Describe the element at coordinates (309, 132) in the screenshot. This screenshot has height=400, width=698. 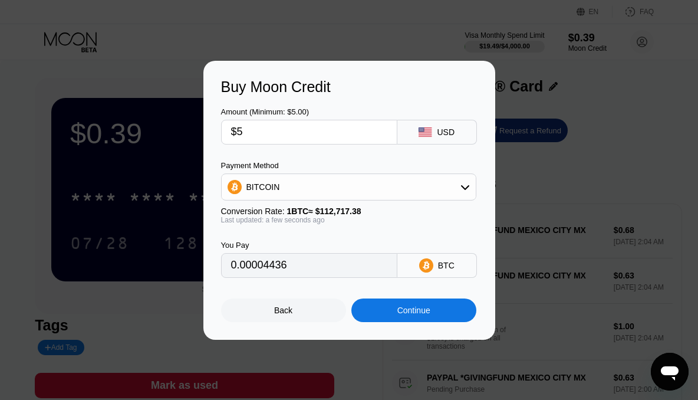
I see `input: $0.00` at that location.